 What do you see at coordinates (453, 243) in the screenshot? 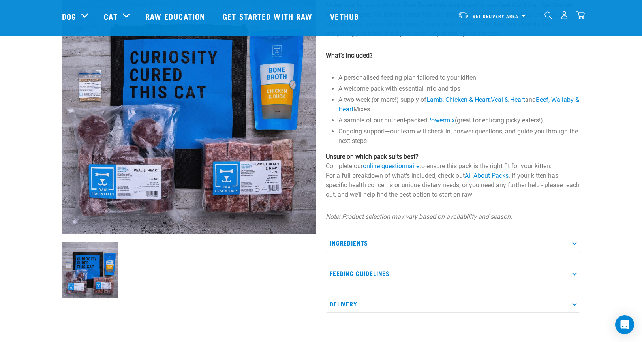
I see `p: Ingredients` at bounding box center [453, 243].